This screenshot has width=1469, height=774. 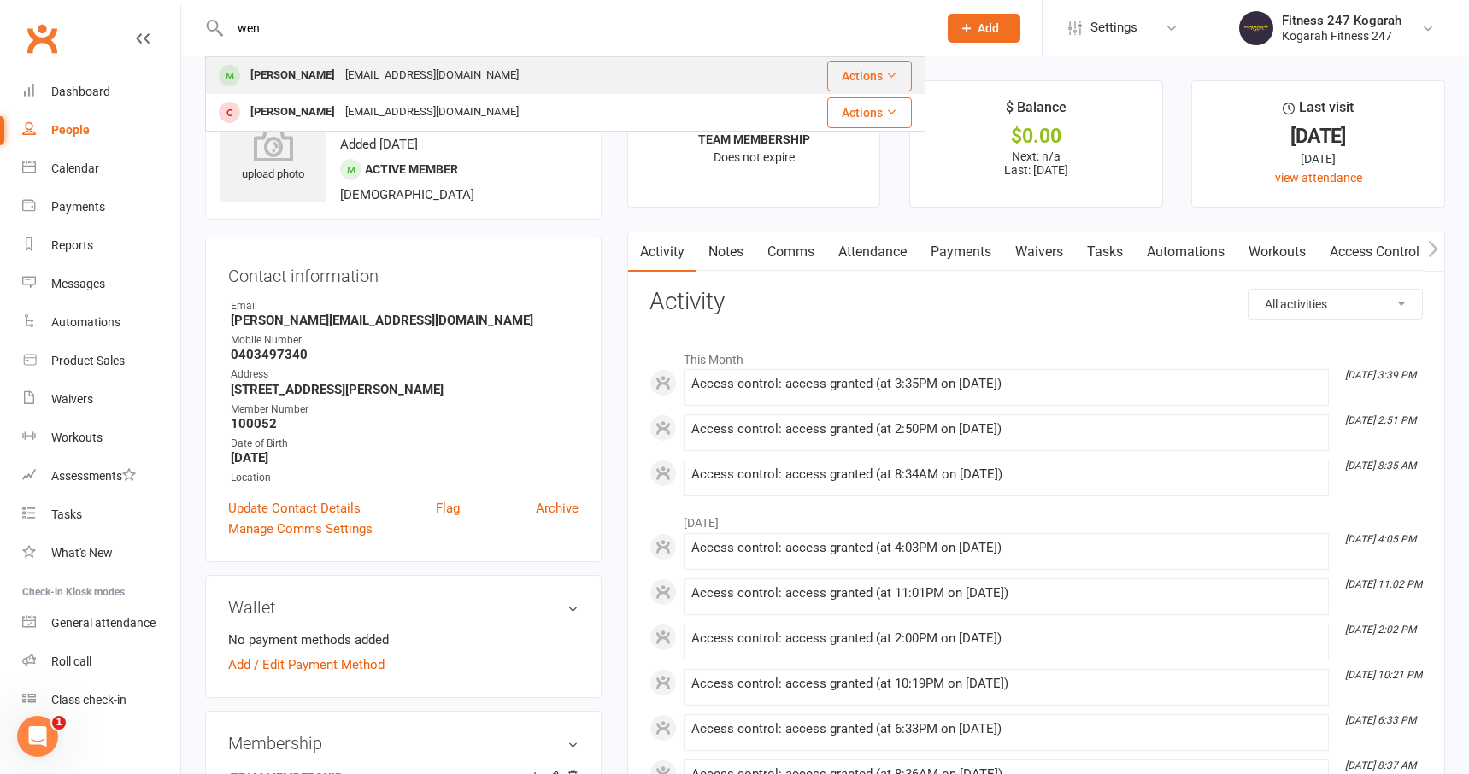 I want to click on strong: 100052, so click(x=404, y=424).